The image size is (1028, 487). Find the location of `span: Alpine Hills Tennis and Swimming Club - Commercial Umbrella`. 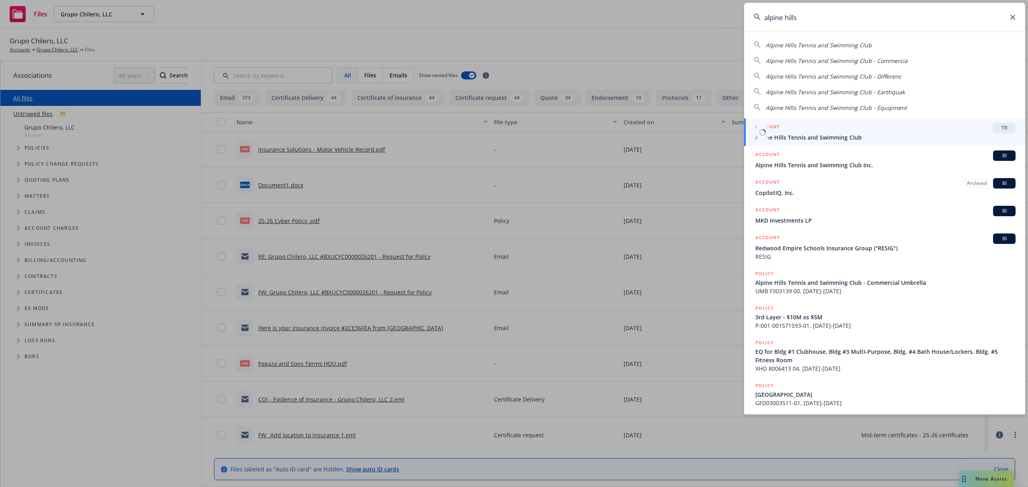

span: Alpine Hills Tennis and Swimming Club - Commercial Umbrella is located at coordinates (885, 283).